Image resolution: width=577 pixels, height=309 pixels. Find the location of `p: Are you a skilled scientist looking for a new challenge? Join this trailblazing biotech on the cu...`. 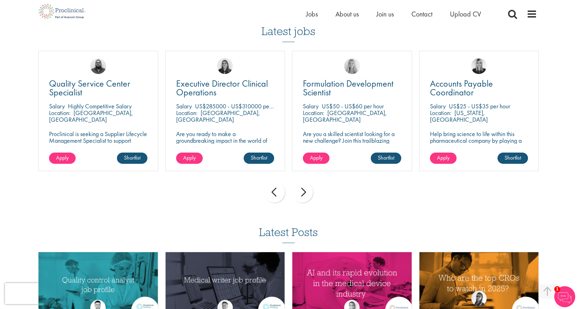

p: Are you a skilled scientist looking for a new challenge? Join this trailblazing biotech on the cu... is located at coordinates (352, 147).